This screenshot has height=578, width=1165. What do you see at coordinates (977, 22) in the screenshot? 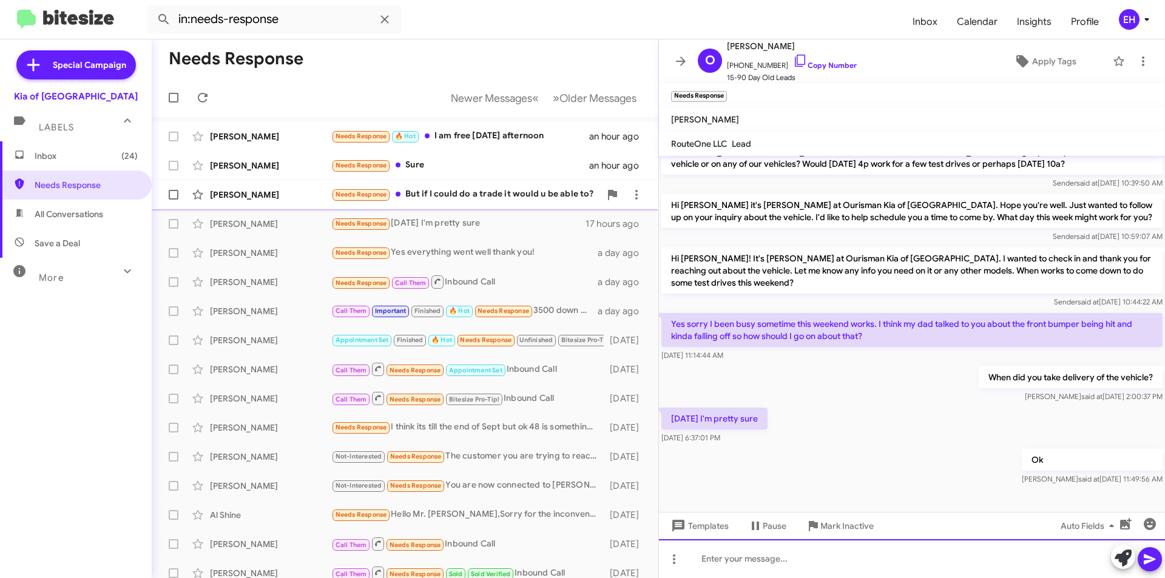
I see `span: Calendar` at bounding box center [977, 22].